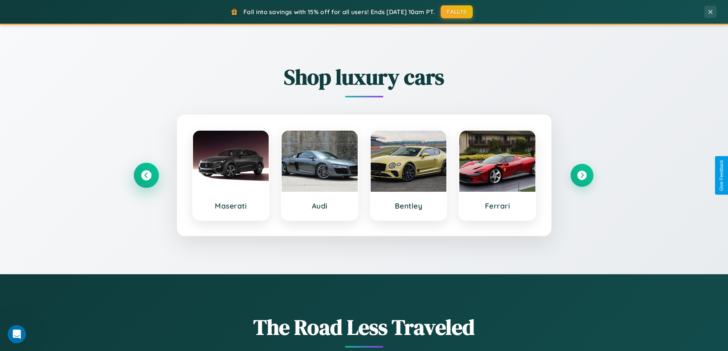 This screenshot has width=728, height=351. What do you see at coordinates (721, 175) in the screenshot?
I see `div: Give Feedback` at bounding box center [721, 175].